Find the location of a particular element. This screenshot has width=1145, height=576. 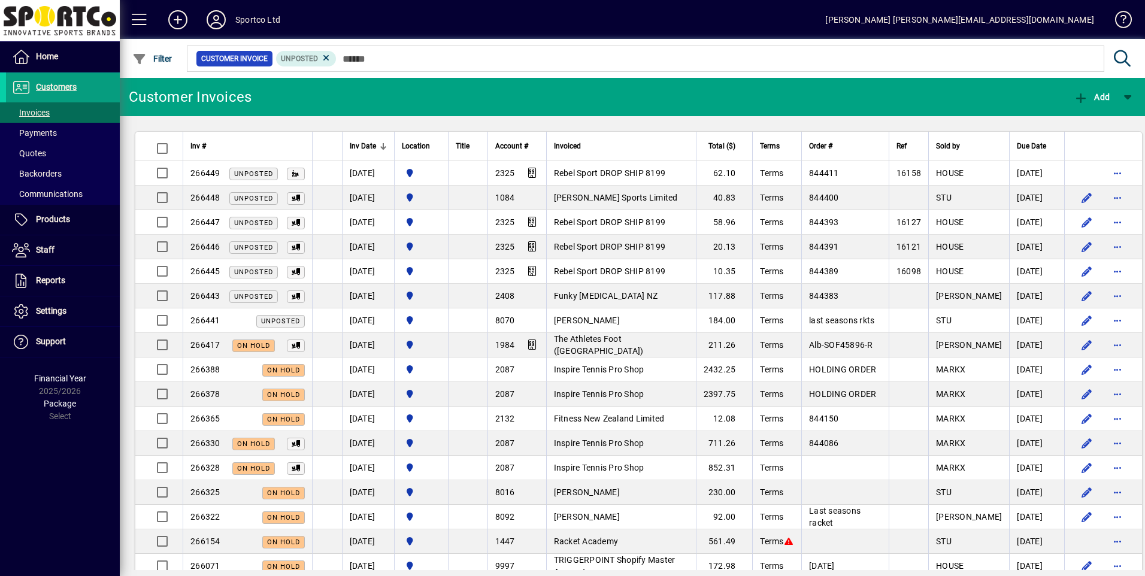

a: Settings is located at coordinates (63, 311).